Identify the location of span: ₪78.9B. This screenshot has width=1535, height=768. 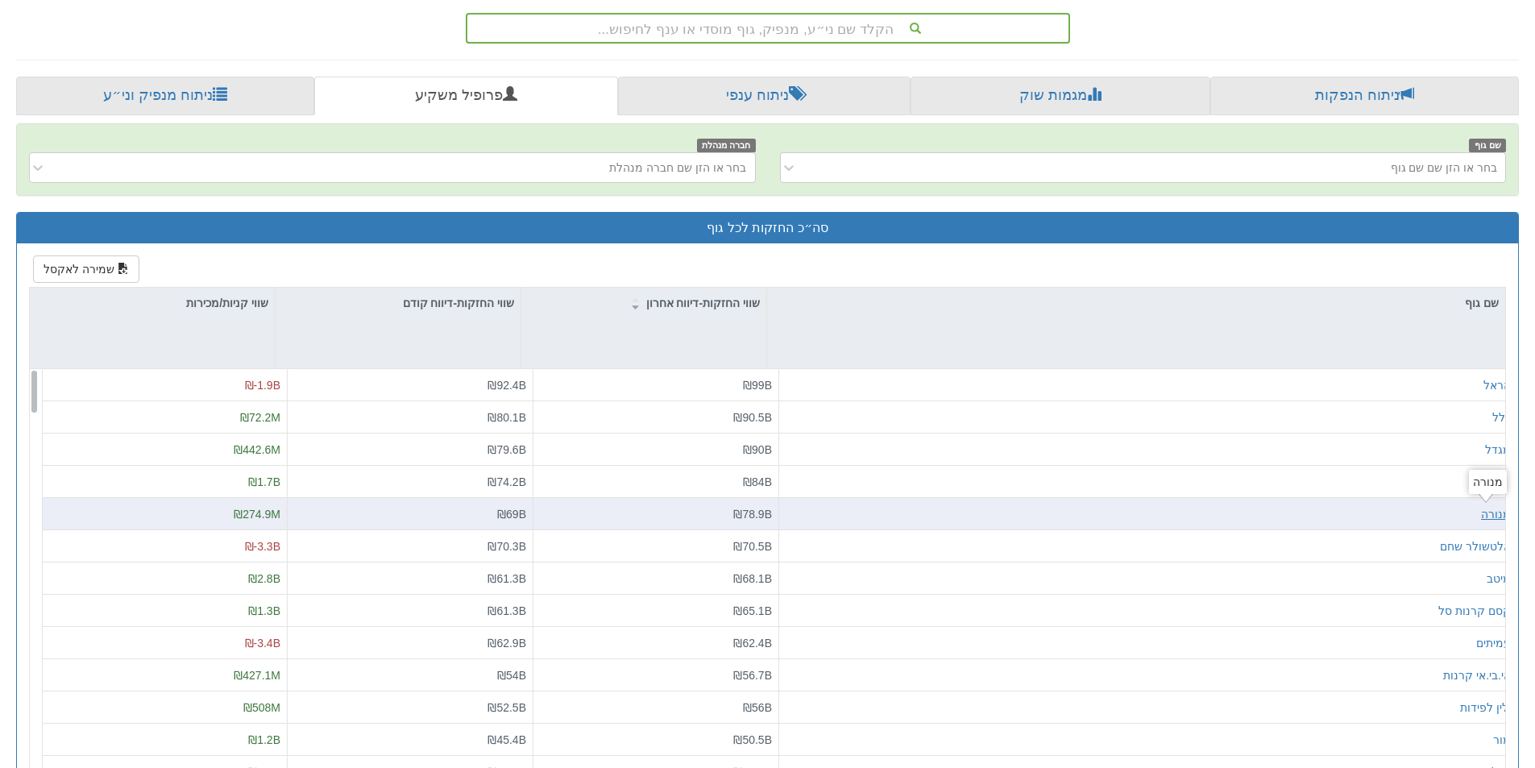
(752, 514).